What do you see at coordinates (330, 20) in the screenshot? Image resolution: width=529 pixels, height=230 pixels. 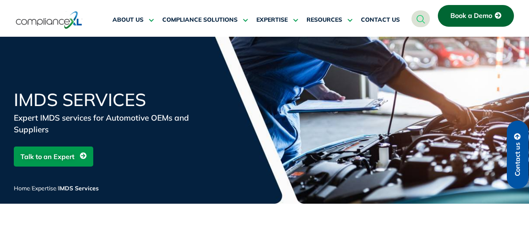 I see `a: RESOURCES` at bounding box center [330, 20].